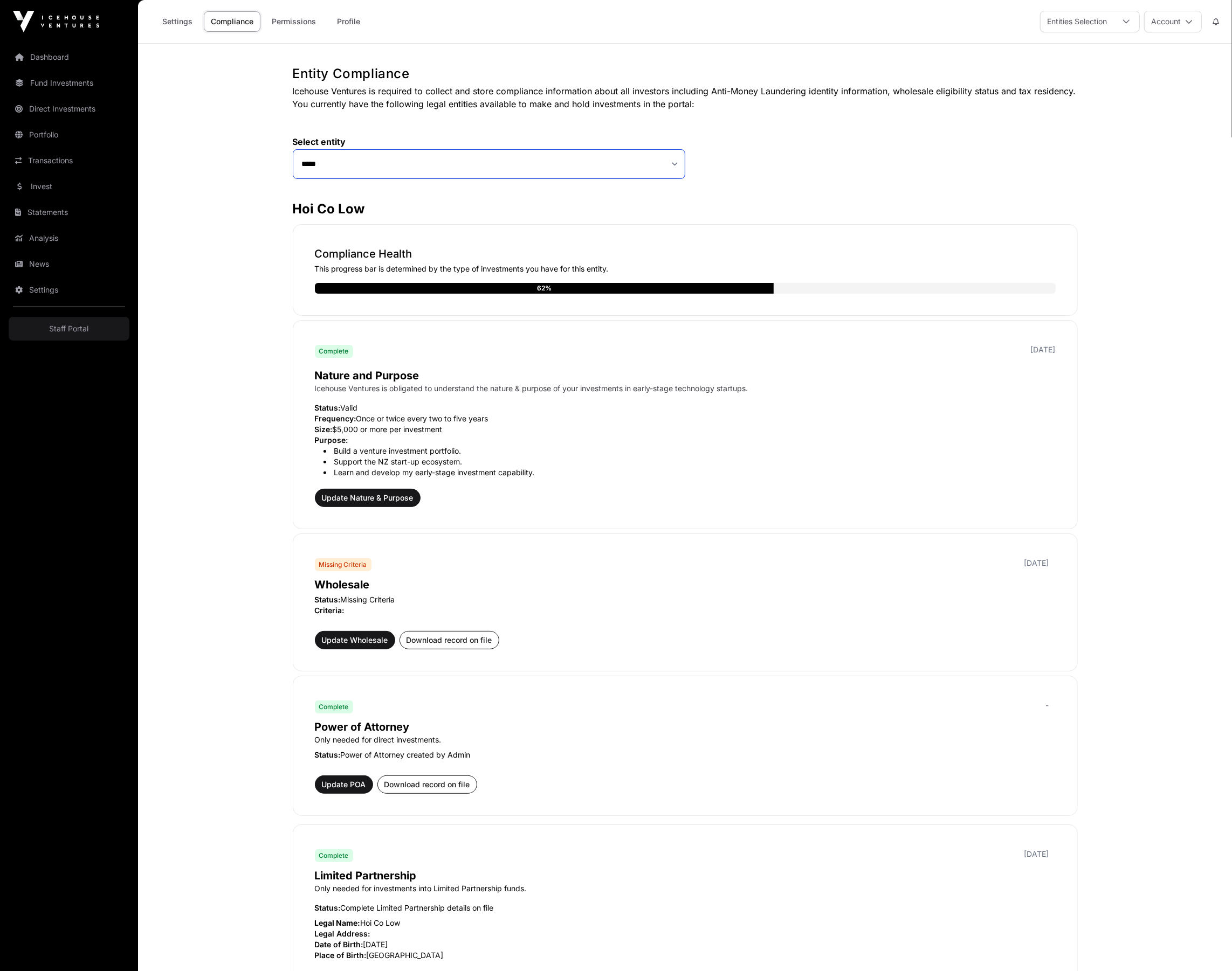 The image size is (1232, 971). Describe the element at coordinates (69, 264) in the screenshot. I see `a: News` at that location.